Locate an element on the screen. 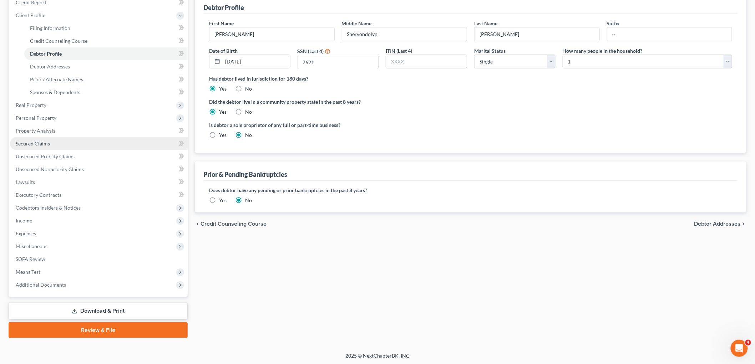 The height and width of the screenshot is (364, 755). a: Debtor Profile is located at coordinates (106, 54).